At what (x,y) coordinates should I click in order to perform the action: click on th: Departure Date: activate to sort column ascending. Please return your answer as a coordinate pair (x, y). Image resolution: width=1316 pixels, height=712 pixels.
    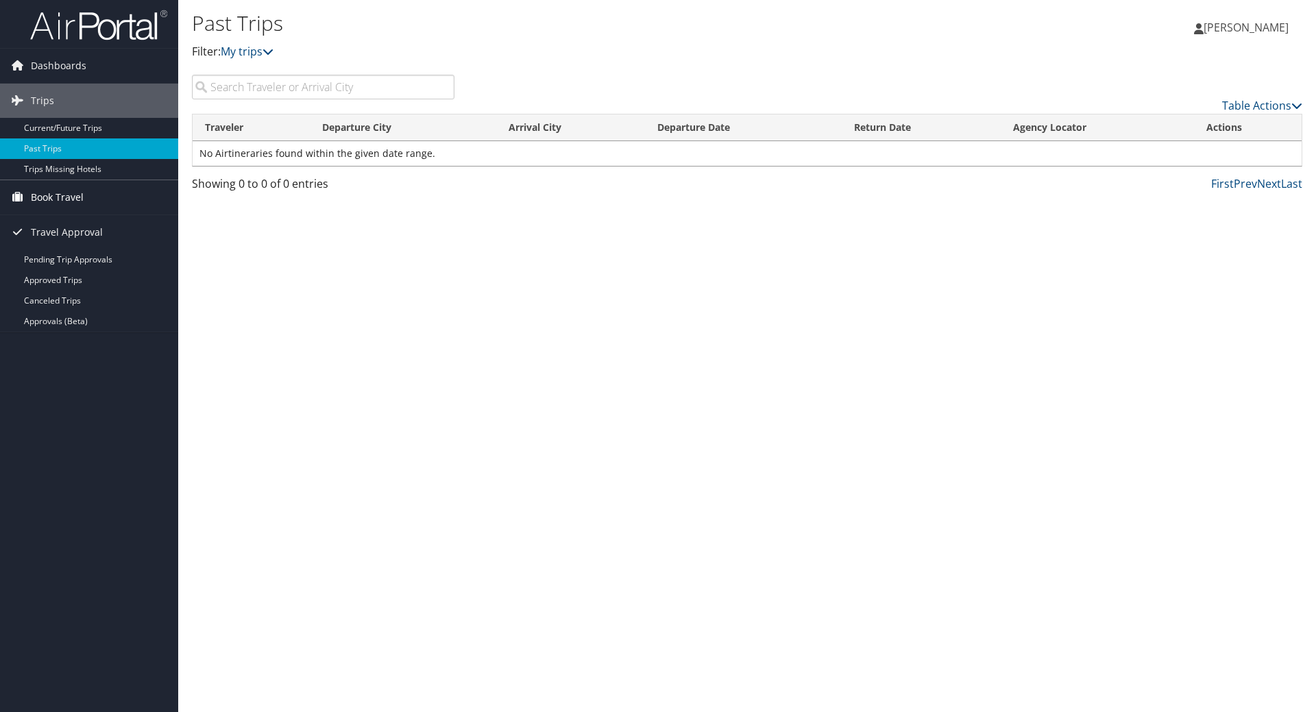
    Looking at the image, I should click on (743, 127).